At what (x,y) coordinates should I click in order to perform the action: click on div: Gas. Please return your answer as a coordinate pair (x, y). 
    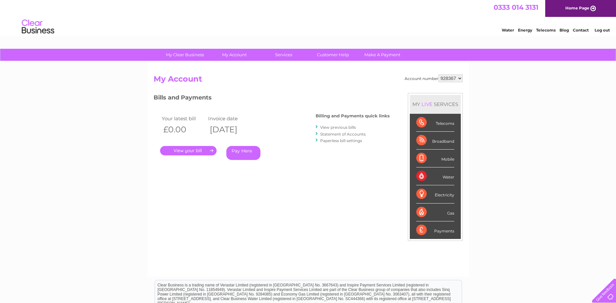
    Looking at the image, I should click on (435, 212).